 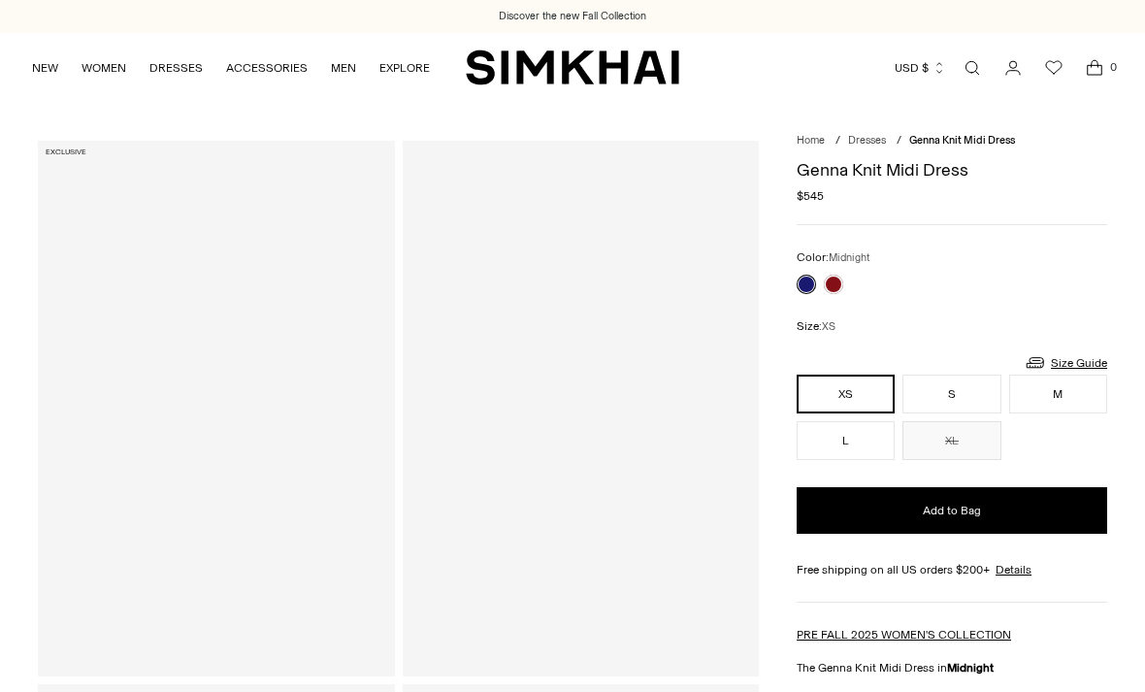 I want to click on button: L, so click(x=845, y=441).